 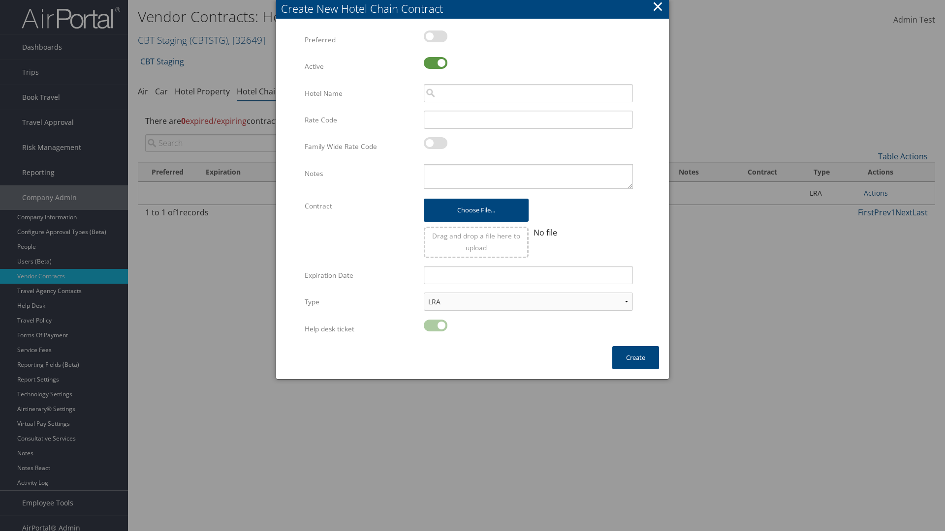 I want to click on span: No file, so click(x=545, y=233).